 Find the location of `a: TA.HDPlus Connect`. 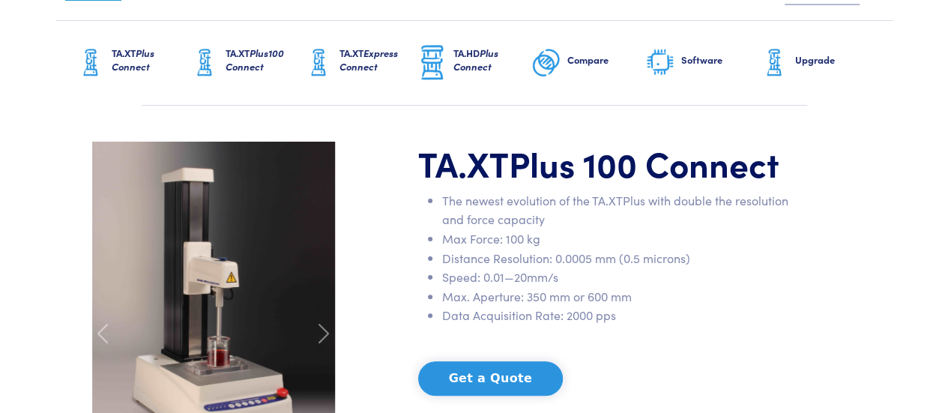

a: TA.HDPlus Connect is located at coordinates (474, 63).